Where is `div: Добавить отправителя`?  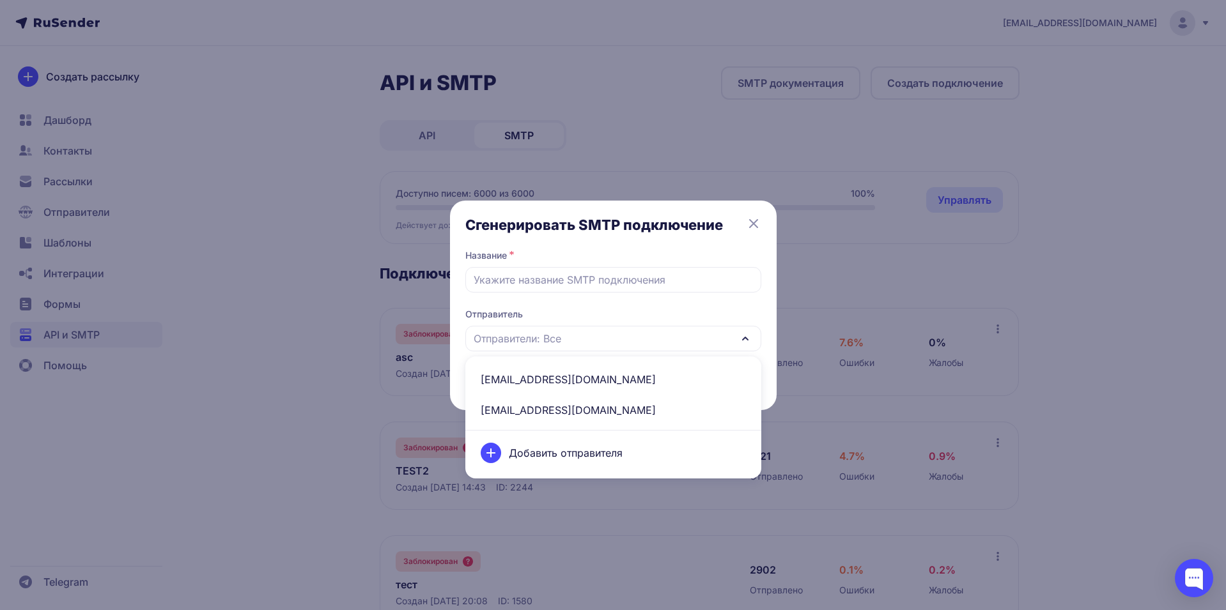 div: Добавить отправителя is located at coordinates (613, 453).